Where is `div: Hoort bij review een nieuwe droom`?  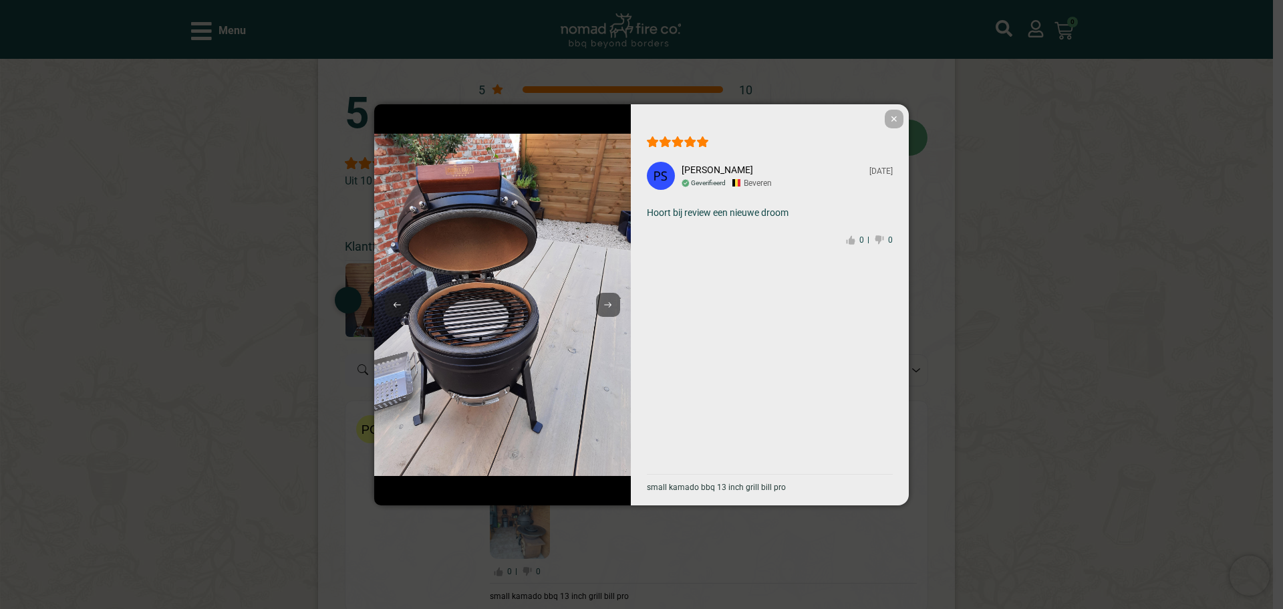
div: Hoort bij review een nieuwe droom is located at coordinates (770, 212).